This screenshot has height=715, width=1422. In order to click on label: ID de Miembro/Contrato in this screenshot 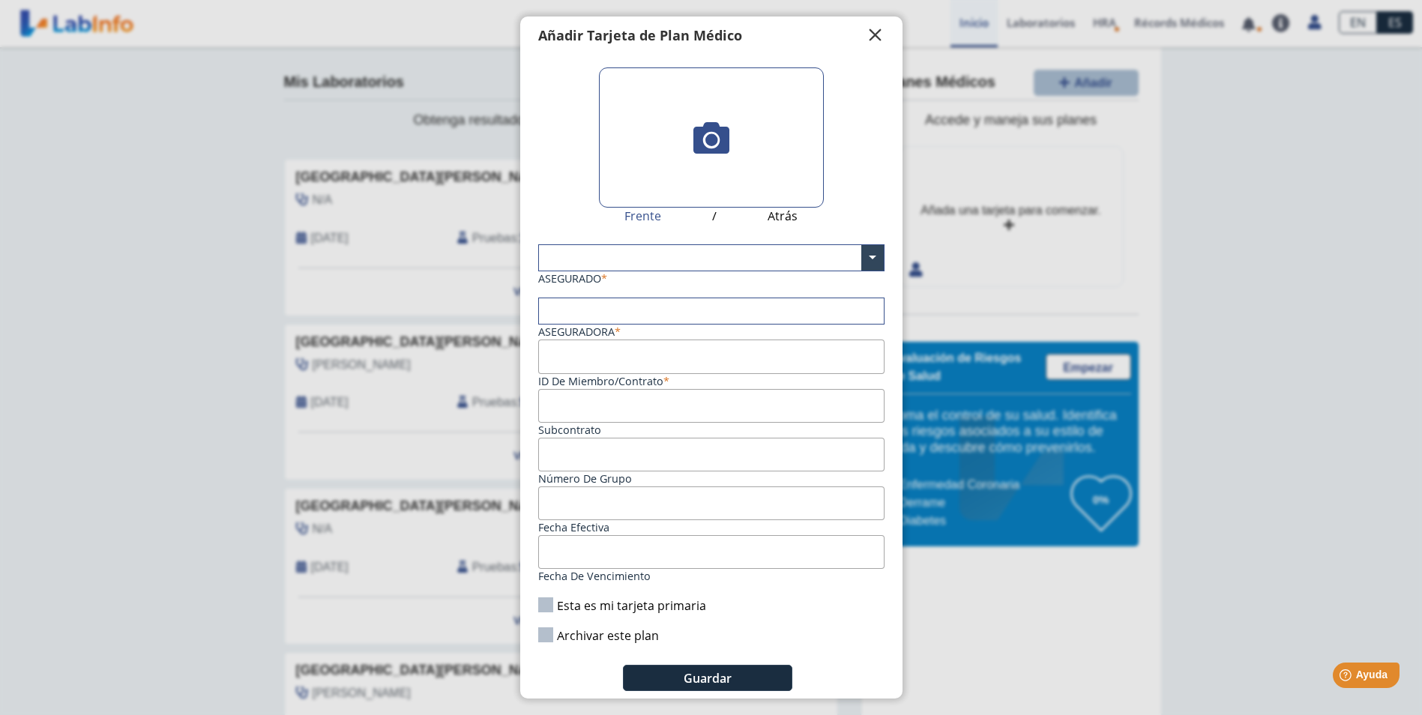, I will do `click(603, 381)`.